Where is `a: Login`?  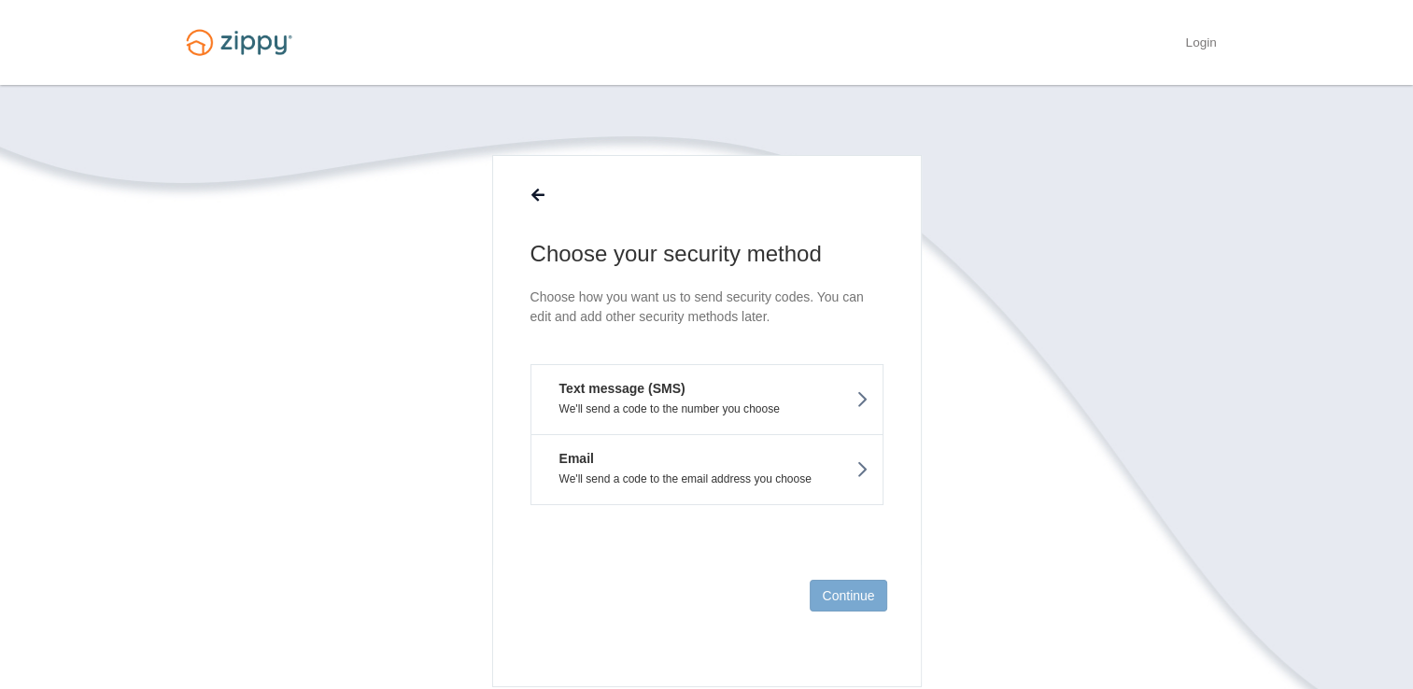 a: Login is located at coordinates (1200, 45).